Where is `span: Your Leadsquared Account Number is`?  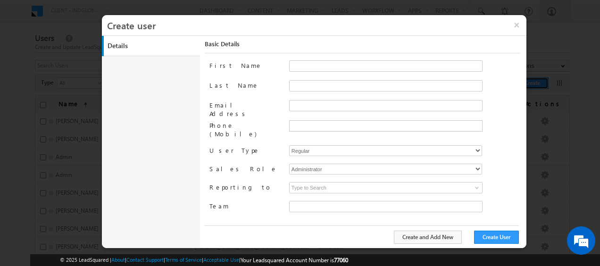 span: Your Leadsquared Account Number is is located at coordinates (294, 260).